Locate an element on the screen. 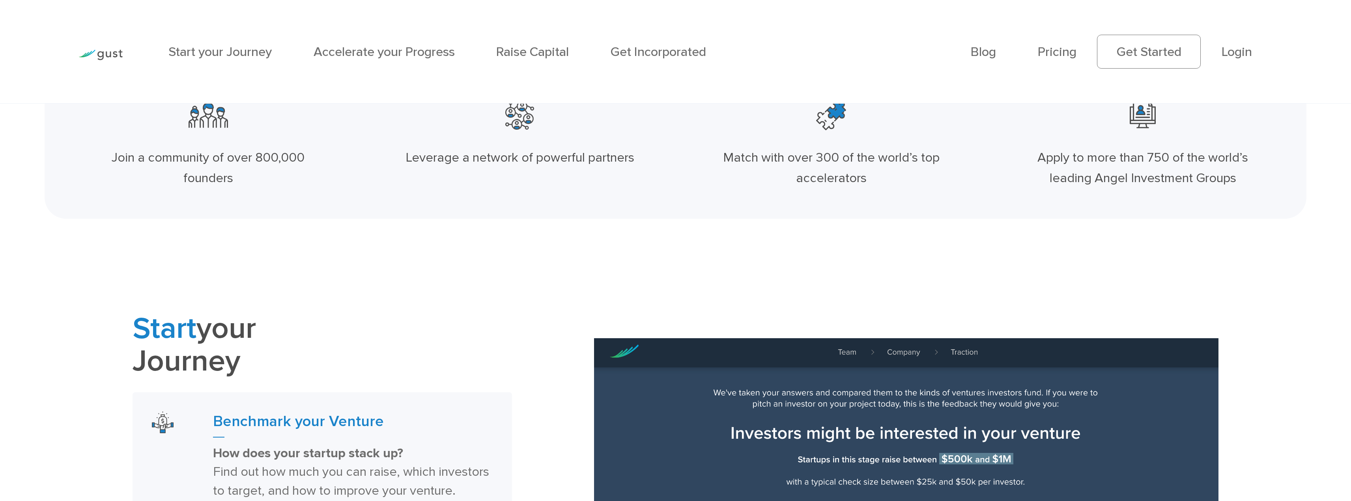 The height and width of the screenshot is (501, 1351). a: Start your Journey is located at coordinates (220, 52).